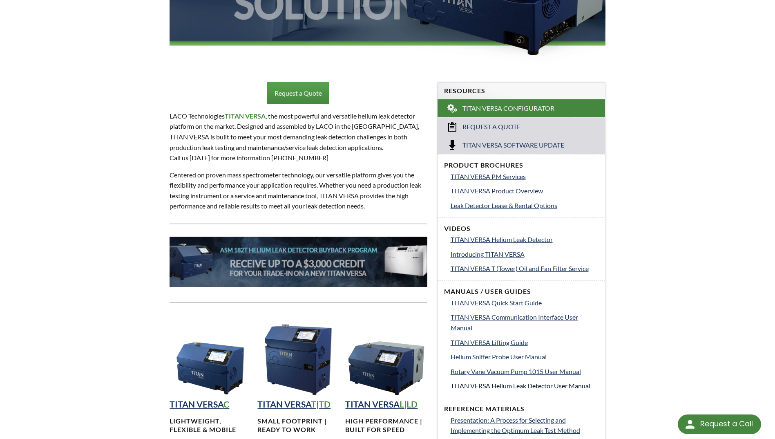 Image resolution: width=775 pixels, height=439 pixels. Describe the element at coordinates (497, 190) in the screenshot. I see `span: TITAN VERSA Product Overview` at that location.